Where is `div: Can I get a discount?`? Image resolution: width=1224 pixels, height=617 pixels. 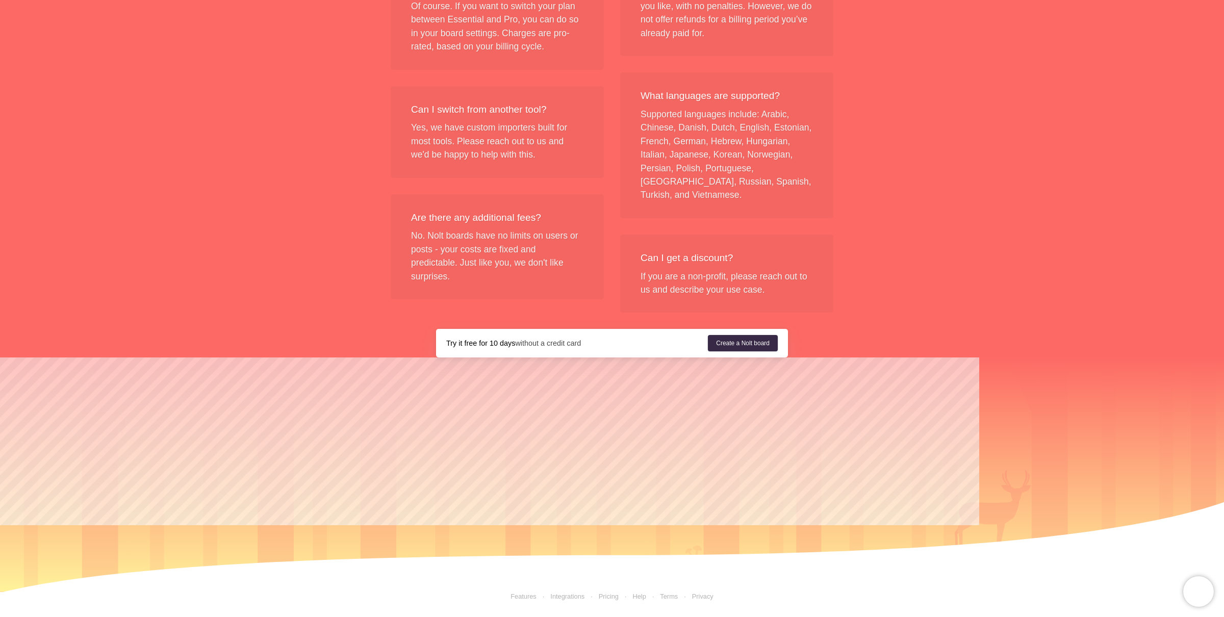
div: Can I get a discount? is located at coordinates (727, 258).